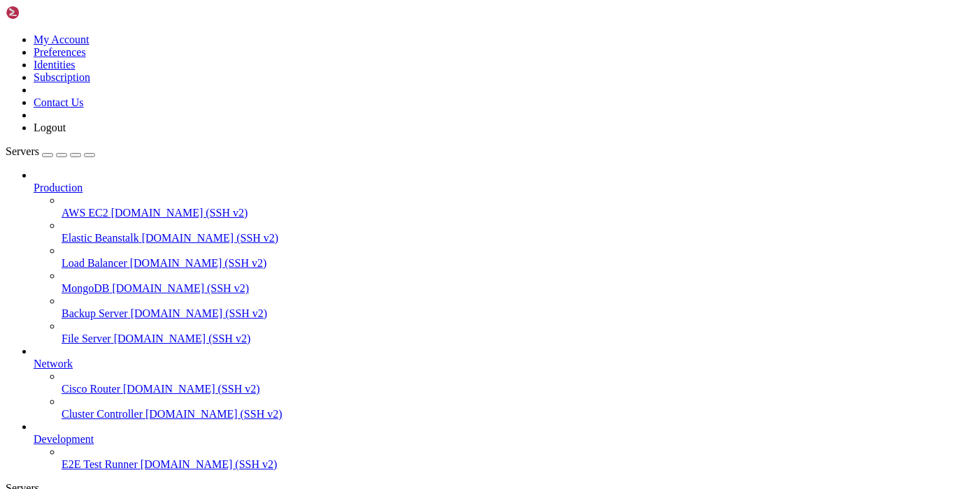 The image size is (979, 489). What do you see at coordinates (22, 151) in the screenshot?
I see `span: Servers` at bounding box center [22, 151].